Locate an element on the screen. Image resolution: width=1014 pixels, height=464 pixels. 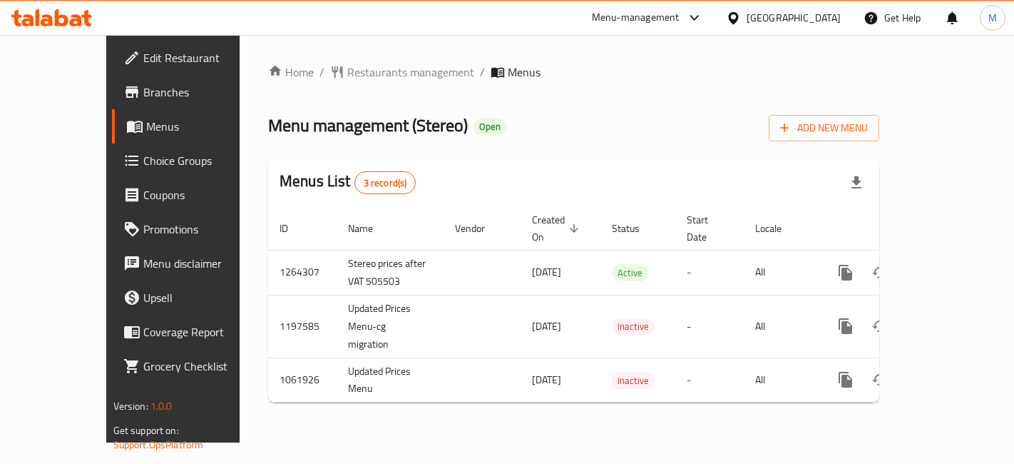
span: Branches is located at coordinates (203, 92).